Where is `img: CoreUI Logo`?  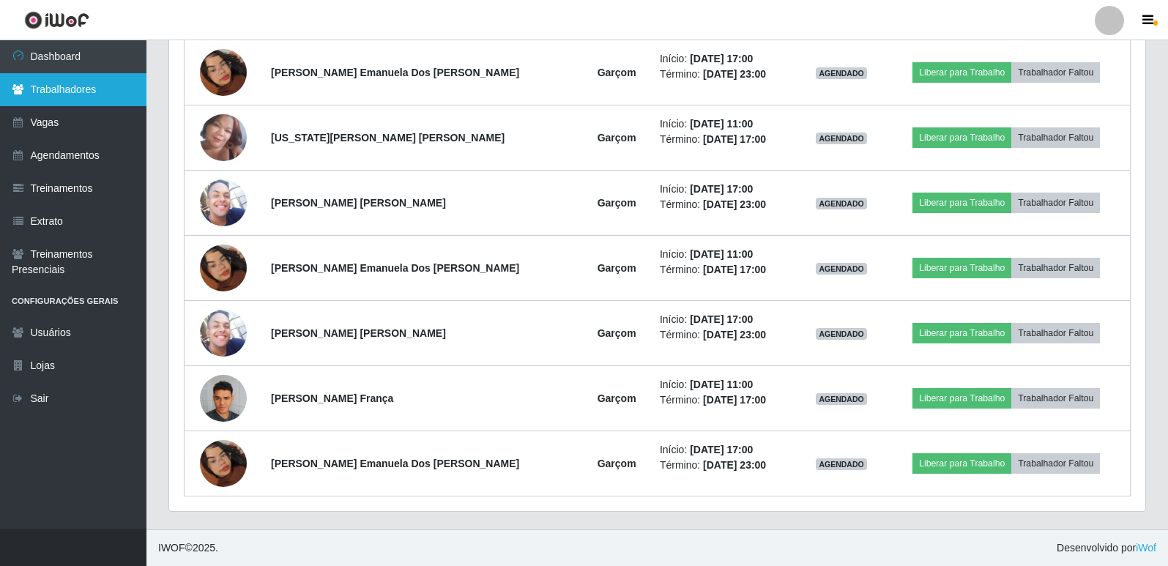 img: CoreUI Logo is located at coordinates (56, 20).